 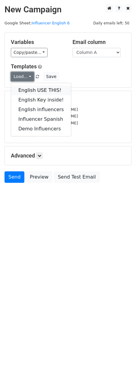 I want to click on div: Chatt-widget, so click(x=121, y=353).